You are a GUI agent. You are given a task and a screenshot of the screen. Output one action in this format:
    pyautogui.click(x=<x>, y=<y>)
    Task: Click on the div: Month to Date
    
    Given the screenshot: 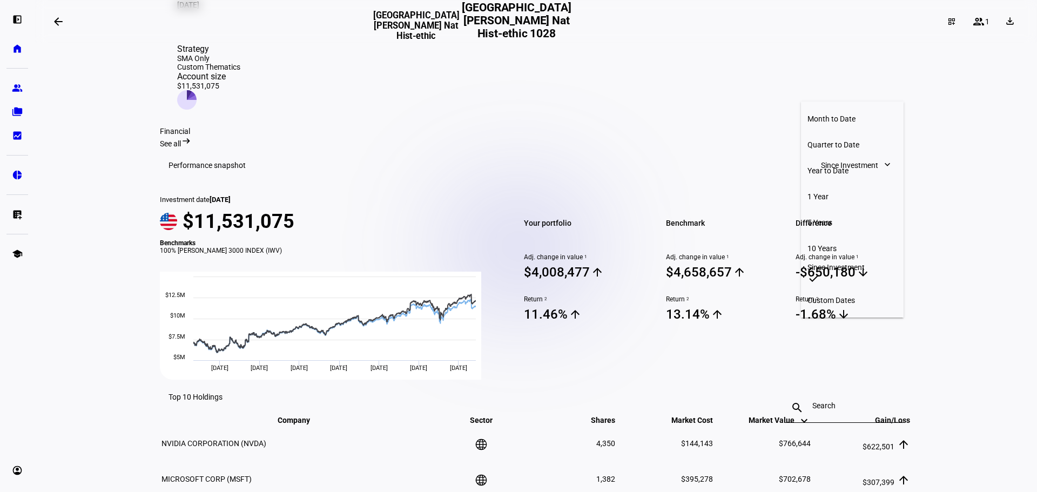 What is the action you would take?
    pyautogui.click(x=852, y=119)
    